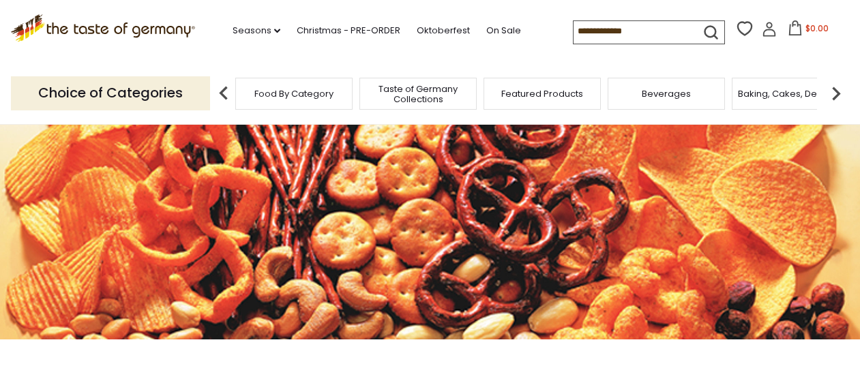  What do you see at coordinates (790, 93) in the screenshot?
I see `a: Baking, Cakes, Desserts` at bounding box center [790, 93].